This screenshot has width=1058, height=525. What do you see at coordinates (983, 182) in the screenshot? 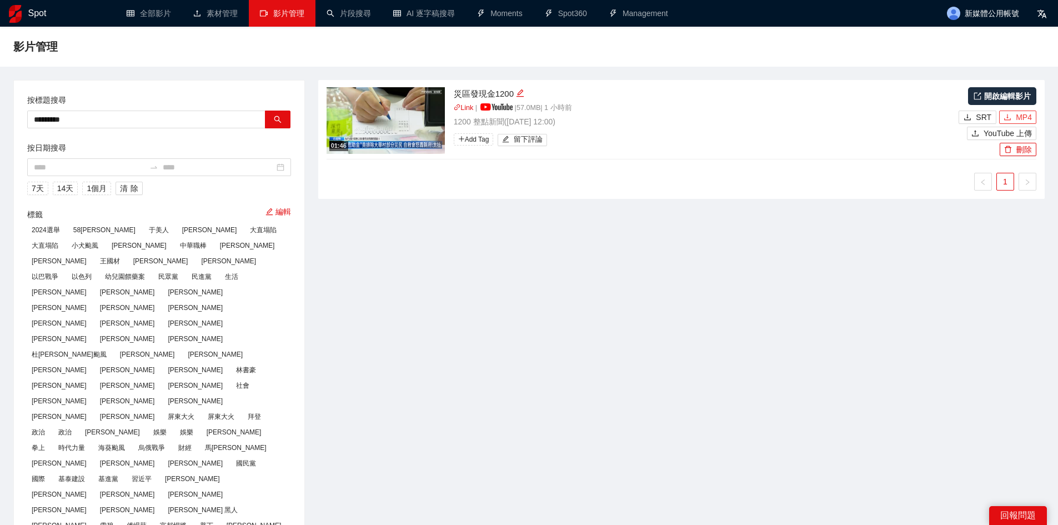
I see `span: left` at bounding box center [983, 182].